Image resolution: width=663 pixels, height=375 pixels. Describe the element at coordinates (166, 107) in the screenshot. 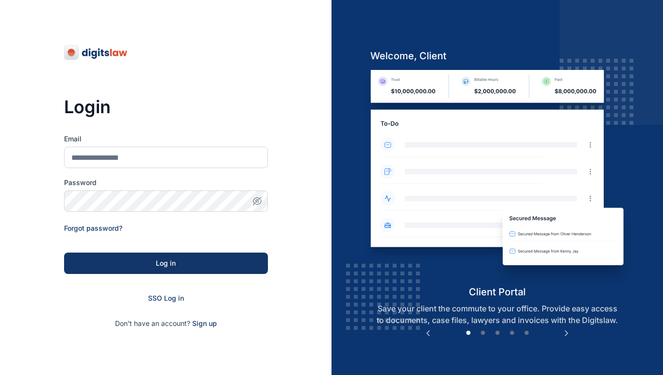

I see `h3: Login` at that location.